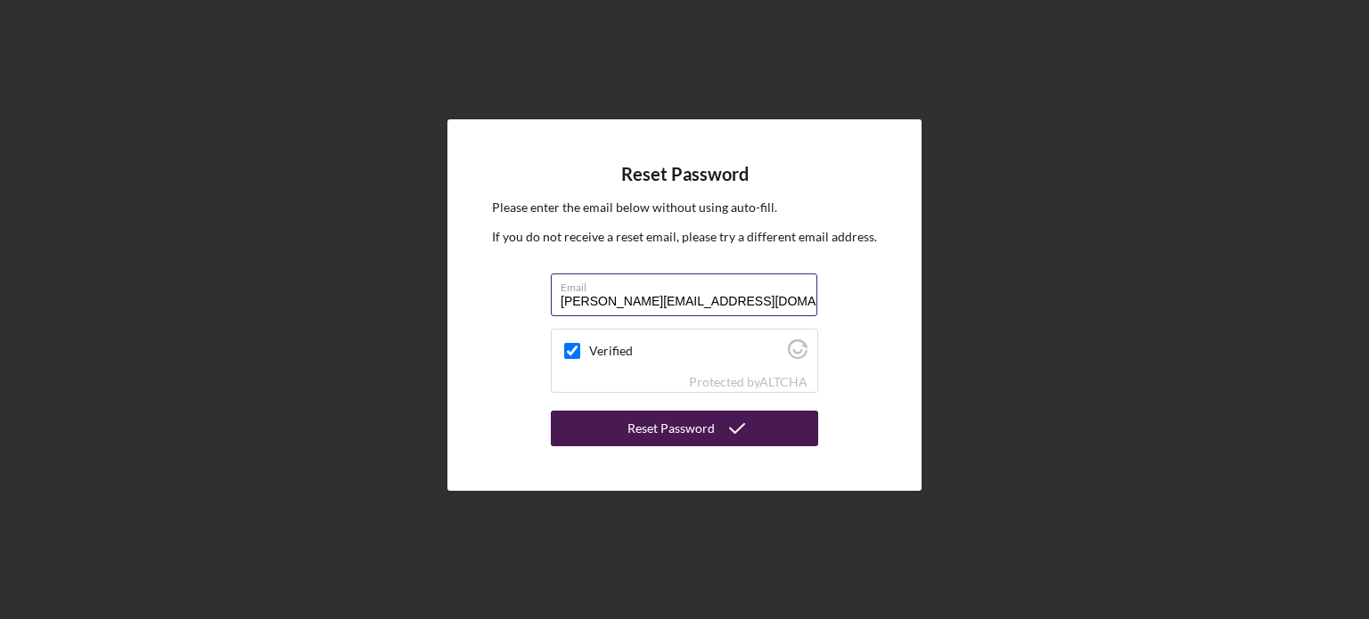  I want to click on h4: Reset Password, so click(684, 174).